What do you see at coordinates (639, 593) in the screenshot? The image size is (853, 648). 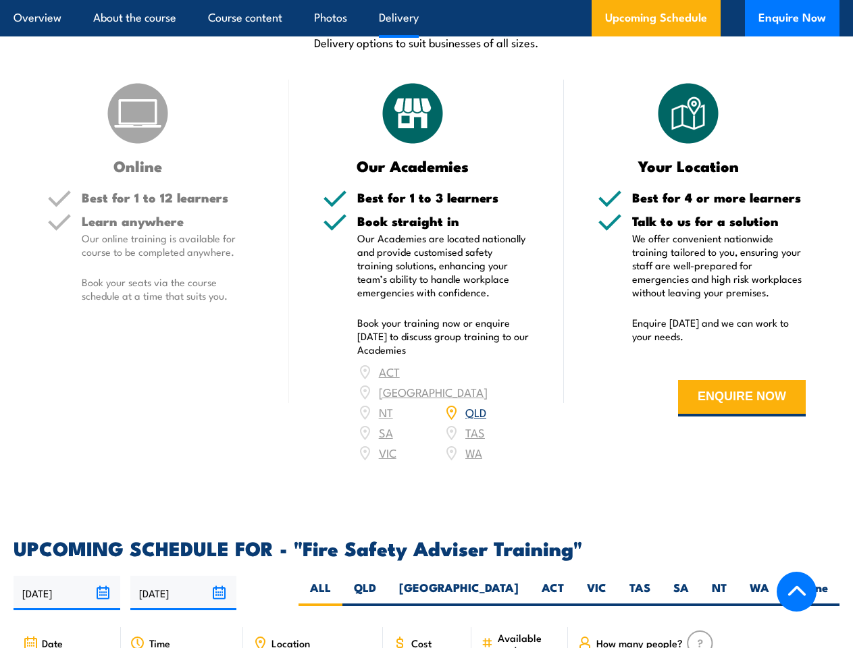 I see `label: TAS` at bounding box center [639, 593].